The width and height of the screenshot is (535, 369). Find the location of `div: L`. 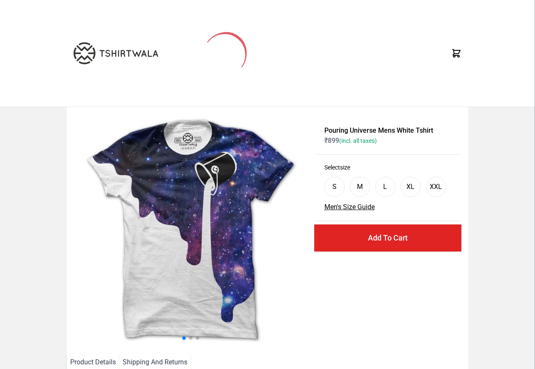

div: L is located at coordinates (385, 187).